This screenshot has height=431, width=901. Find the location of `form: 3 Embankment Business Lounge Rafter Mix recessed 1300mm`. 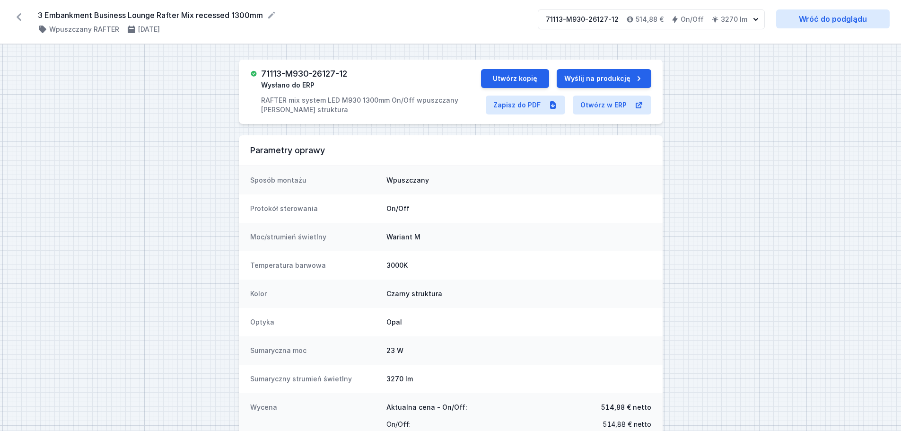

form: 3 Embankment Business Lounge Rafter Mix recessed 1300mm is located at coordinates (282, 15).